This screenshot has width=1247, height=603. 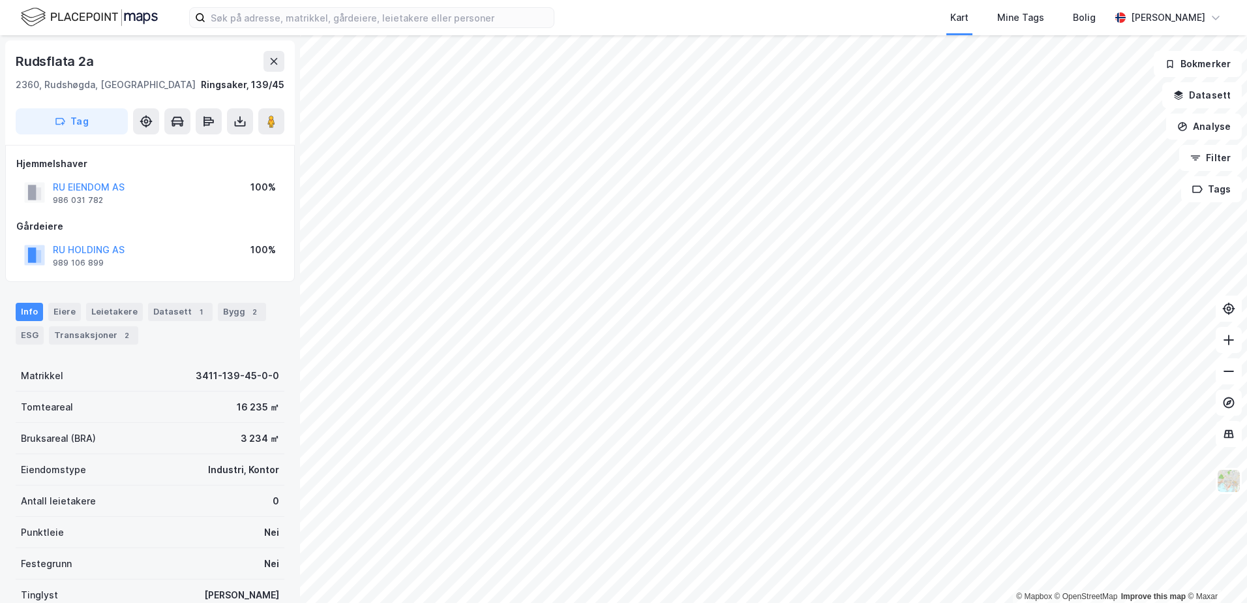 I want to click on div: Info, so click(x=29, y=312).